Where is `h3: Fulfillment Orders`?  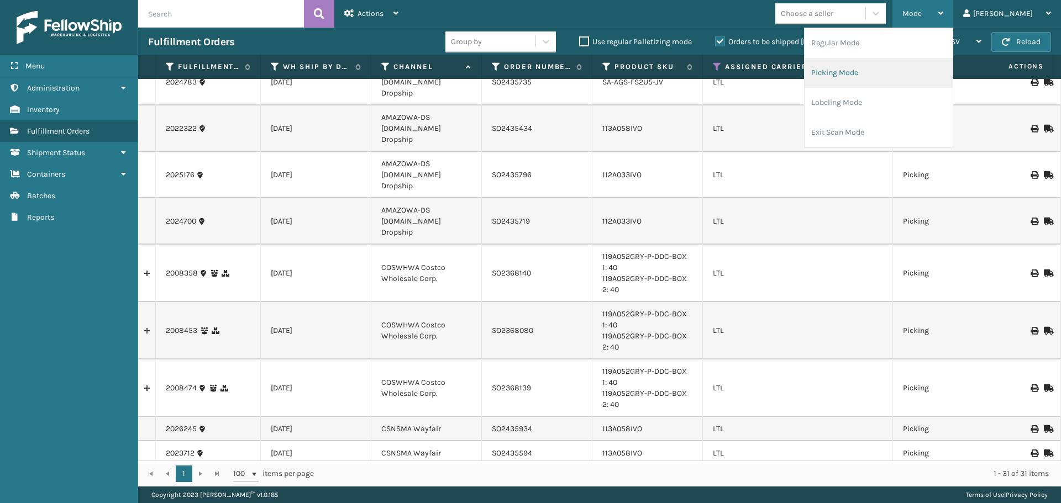
h3: Fulfillment Orders is located at coordinates (191, 42).